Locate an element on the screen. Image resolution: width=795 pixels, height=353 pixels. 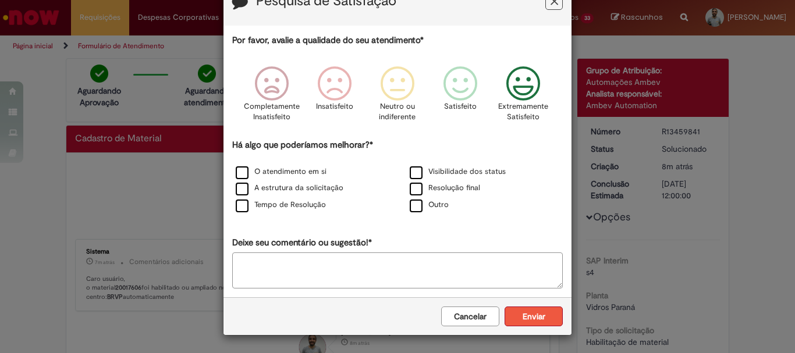
label: Deixe seu comentário ou sugestão!* is located at coordinates (302, 243).